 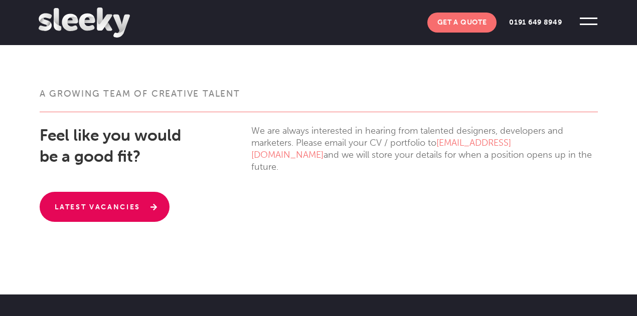 I want to click on h2: Feel like you would be a good fit?, so click(x=118, y=146).